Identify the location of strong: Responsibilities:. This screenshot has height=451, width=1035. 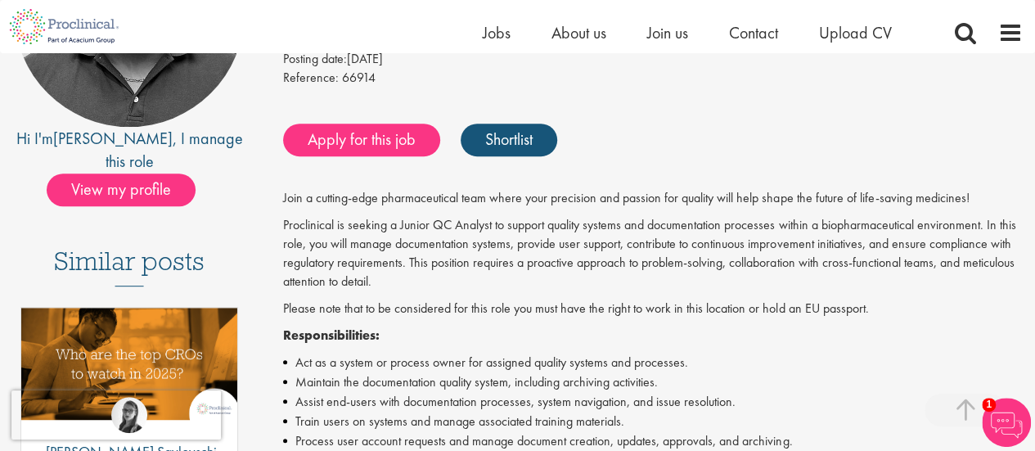
(331, 335).